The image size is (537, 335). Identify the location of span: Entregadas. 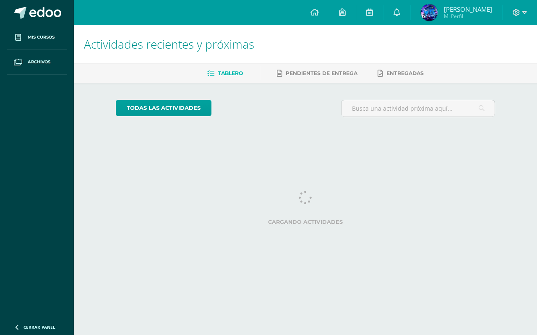
(405, 73).